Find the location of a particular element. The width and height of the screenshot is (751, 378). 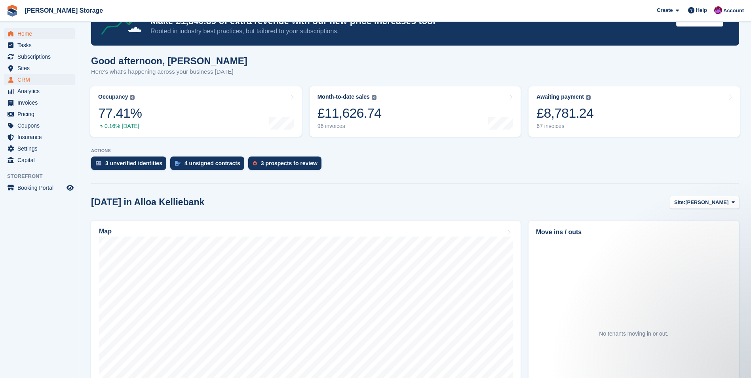

span: Settings is located at coordinates (41, 149).